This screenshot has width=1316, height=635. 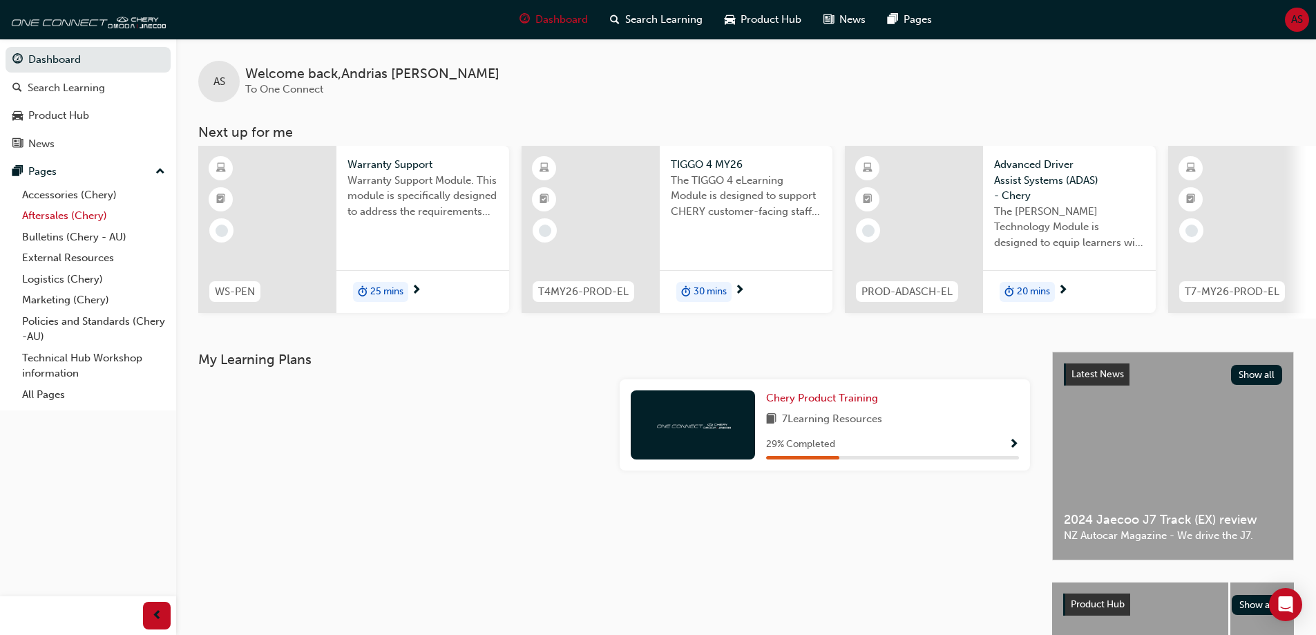 I want to click on button: Show Progress, so click(x=1014, y=444).